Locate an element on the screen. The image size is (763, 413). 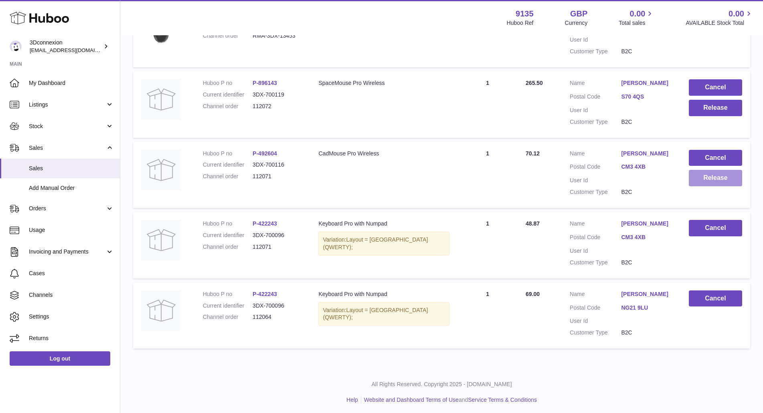
div: Huboo Ref is located at coordinates (520, 23).